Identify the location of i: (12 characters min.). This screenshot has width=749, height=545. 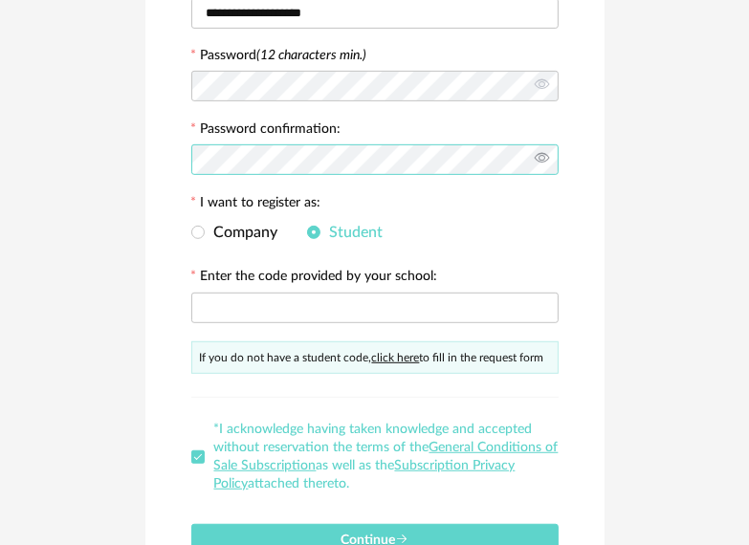
(312, 55).